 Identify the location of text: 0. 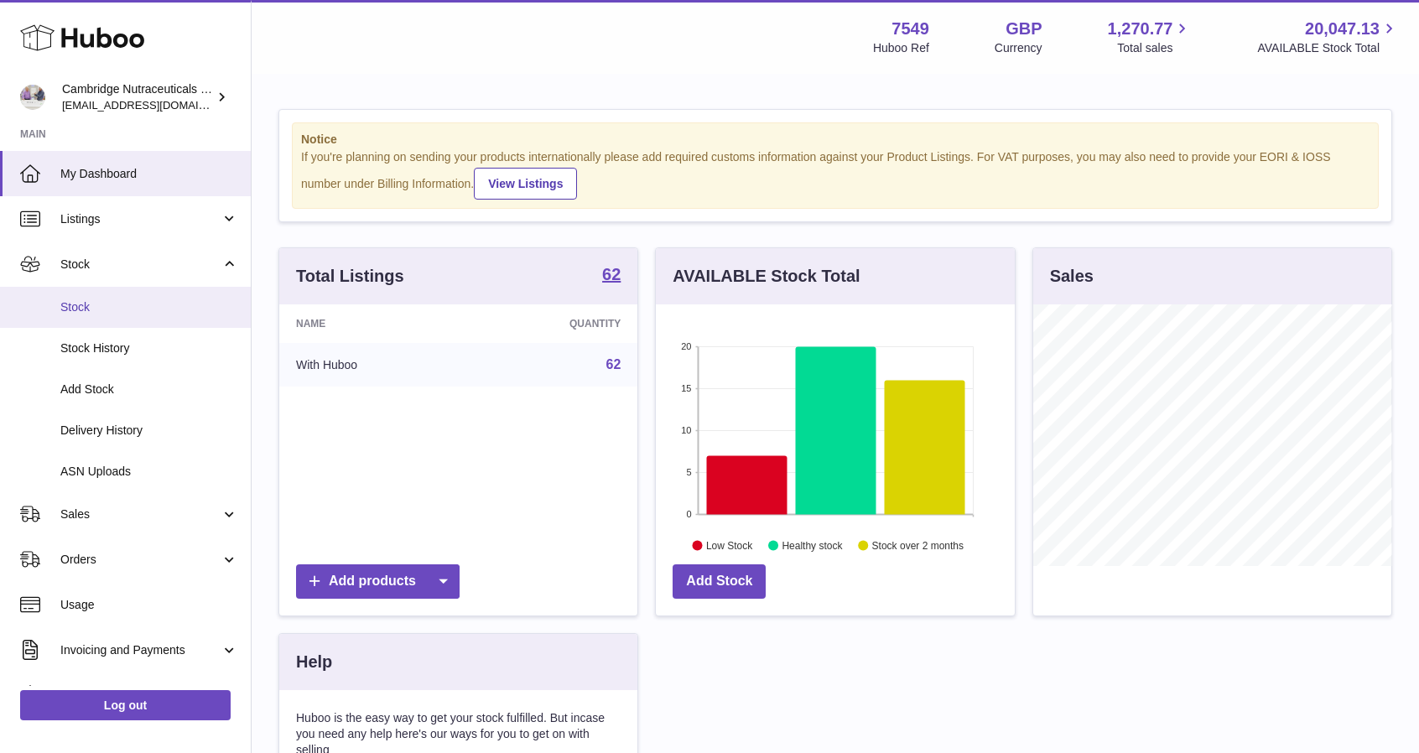
(690, 514).